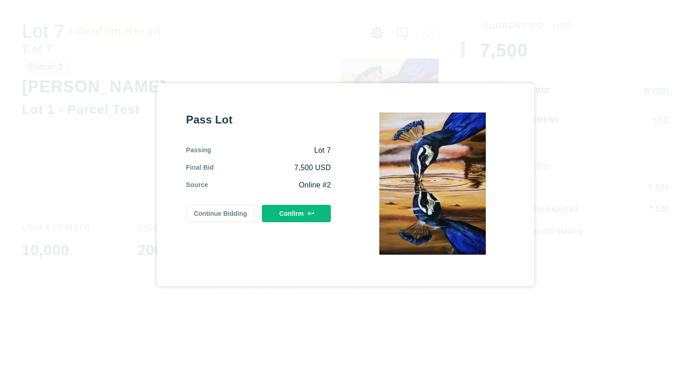 This screenshot has width=691, height=369. What do you see at coordinates (197, 185) in the screenshot?
I see `div: Source` at bounding box center [197, 185].